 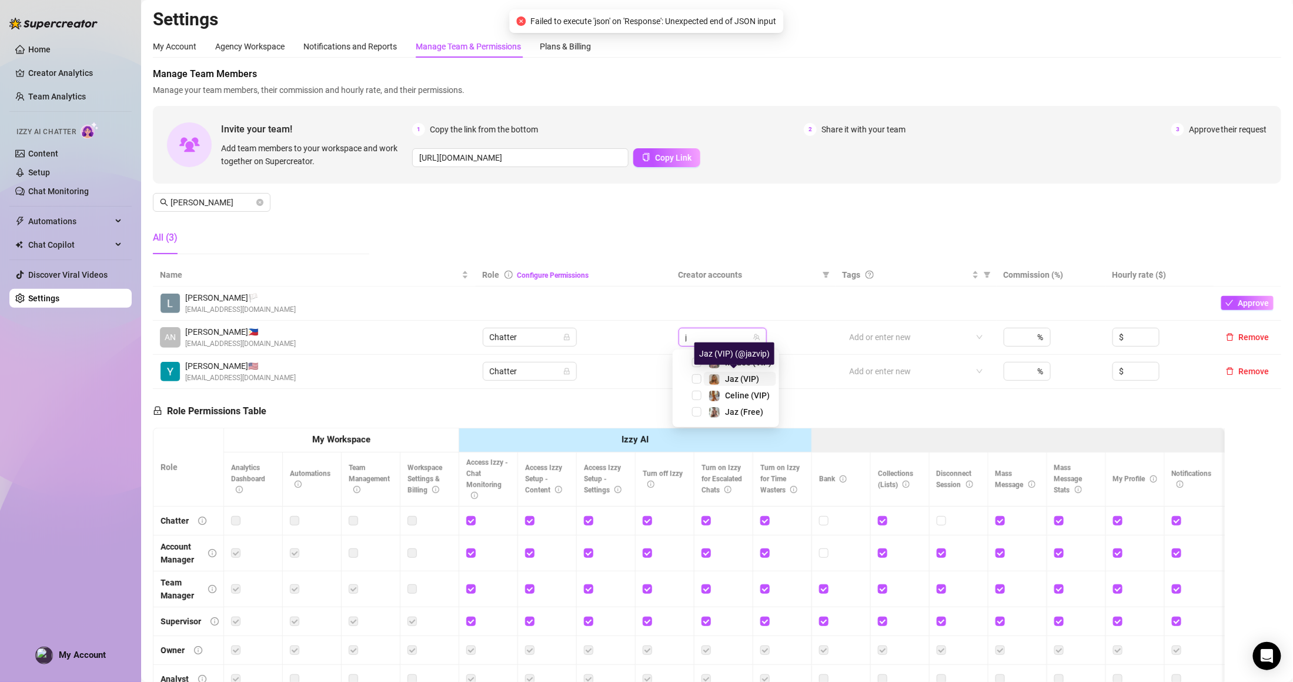 I want to click on span: Disconnect Session, so click(x=955, y=479).